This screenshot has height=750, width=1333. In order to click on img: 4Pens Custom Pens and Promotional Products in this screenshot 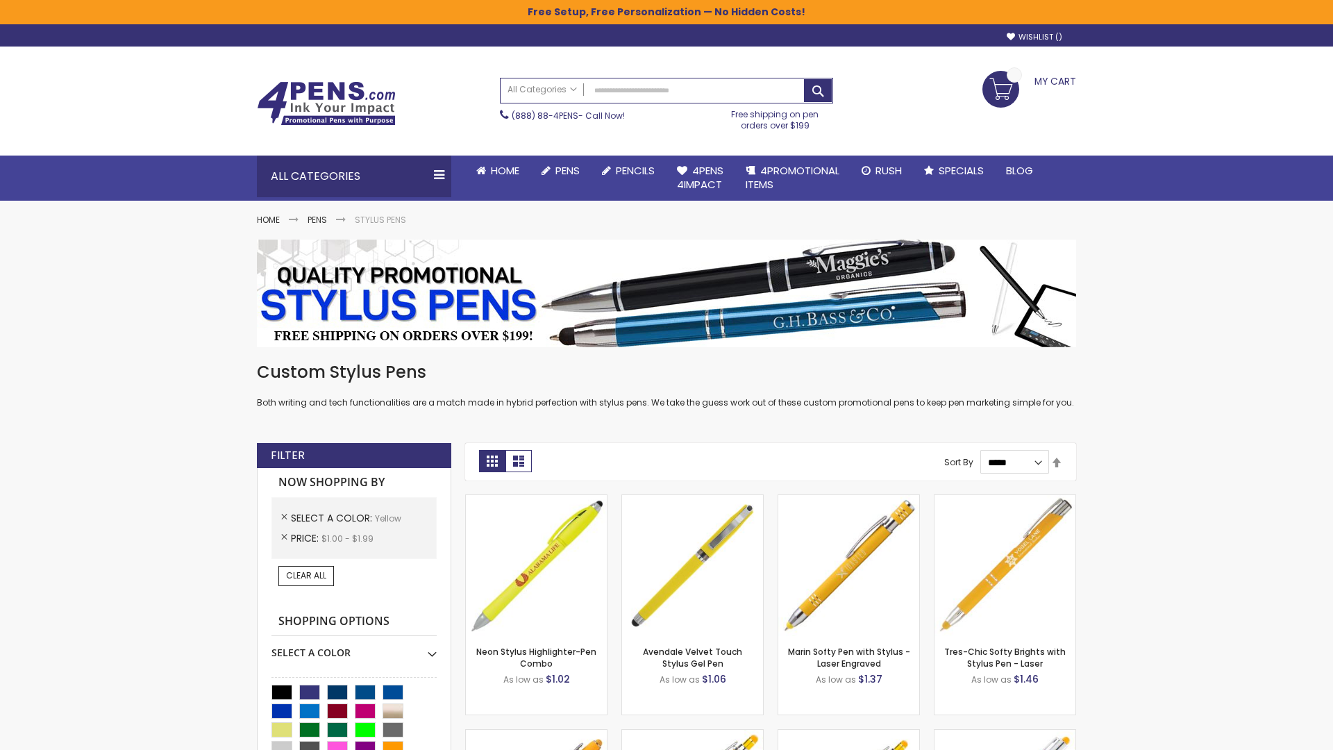, I will do `click(326, 103)`.